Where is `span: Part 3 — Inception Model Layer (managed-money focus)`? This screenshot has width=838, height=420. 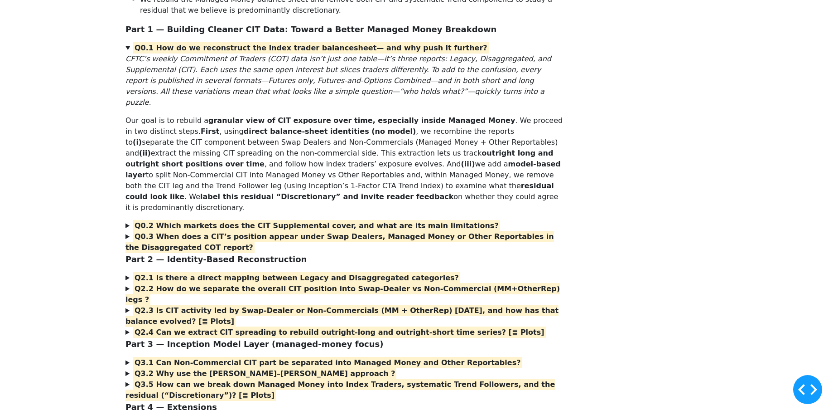 span: Part 3 — Inception Model Layer (managed-money focus) is located at coordinates (254, 343).